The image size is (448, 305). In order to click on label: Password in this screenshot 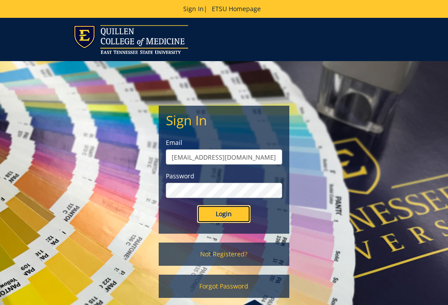, I will do `click(224, 176)`.